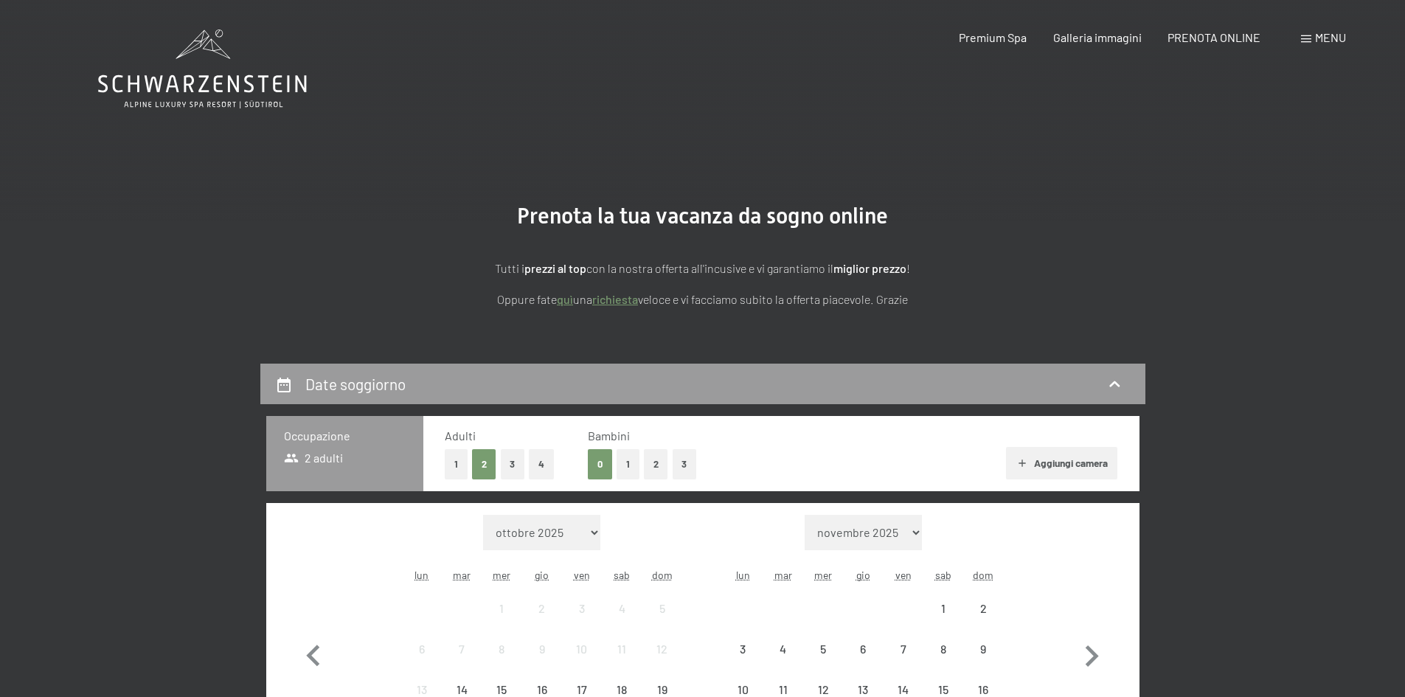 The height and width of the screenshot is (697, 1405). What do you see at coordinates (582, 609) in the screenshot?
I see `div: Fri Oct 03 2025` at bounding box center [582, 609].